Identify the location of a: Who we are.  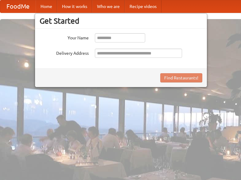
(108, 6).